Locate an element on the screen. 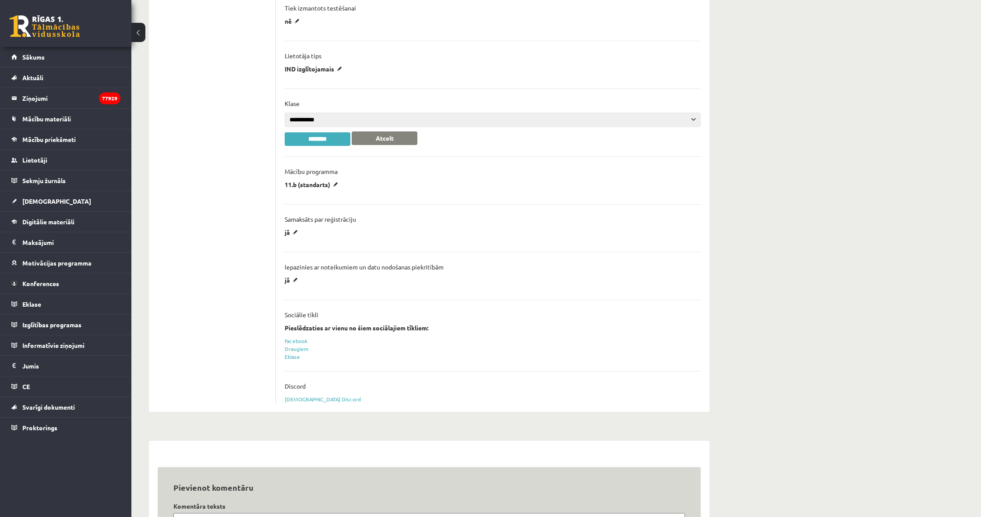  i: 77929 is located at coordinates (110, 98).